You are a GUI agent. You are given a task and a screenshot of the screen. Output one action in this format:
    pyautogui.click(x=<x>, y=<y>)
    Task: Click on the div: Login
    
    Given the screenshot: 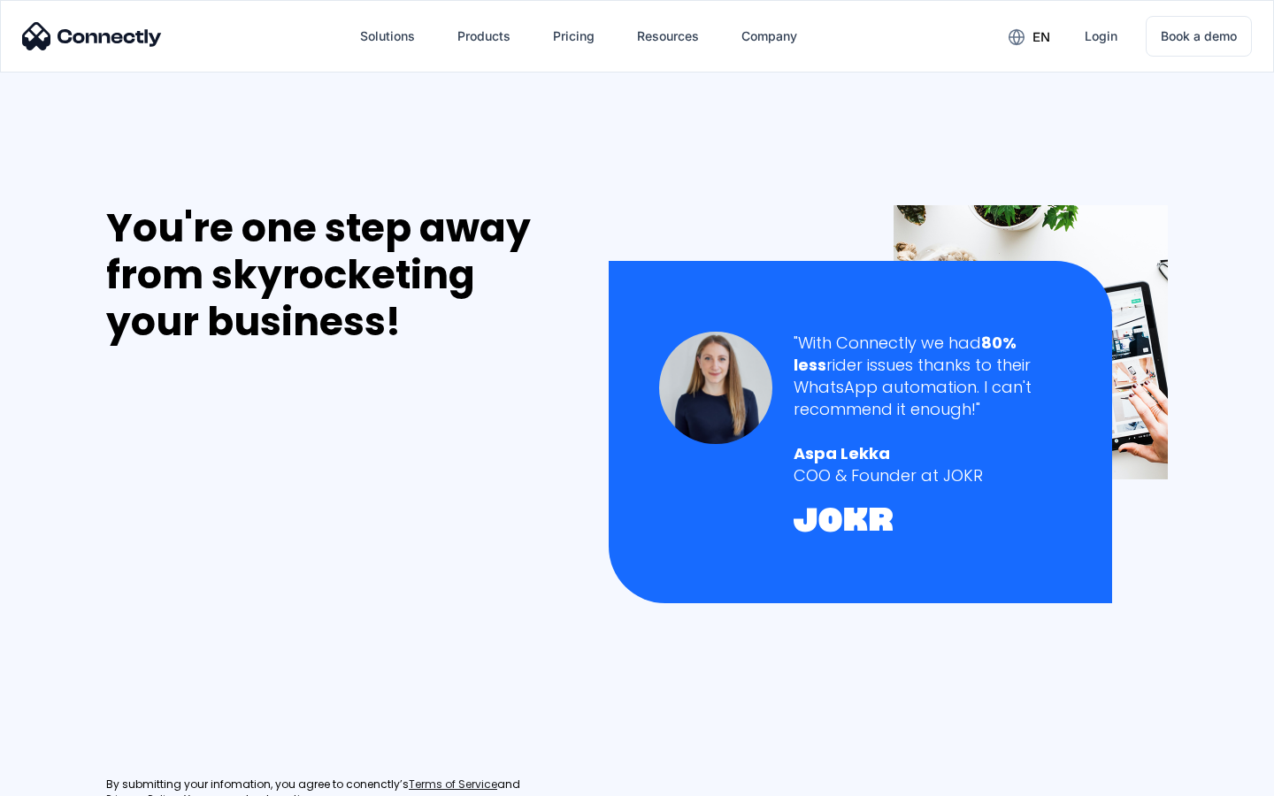 What is the action you would take?
    pyautogui.click(x=1100, y=36)
    